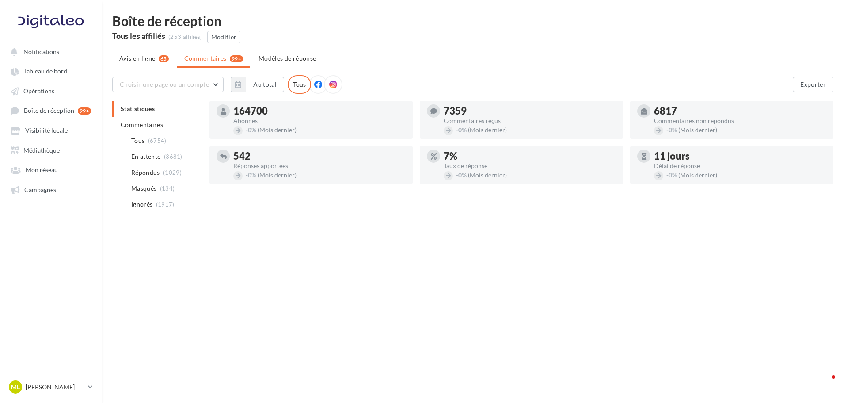  I want to click on div: Abonnés, so click(320, 121).